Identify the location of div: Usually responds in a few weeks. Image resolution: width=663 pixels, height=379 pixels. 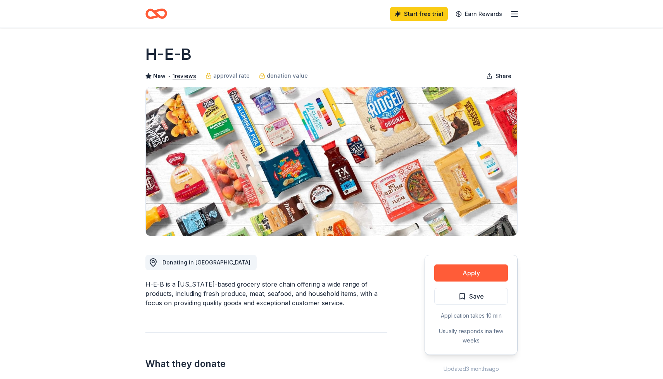
(471, 335).